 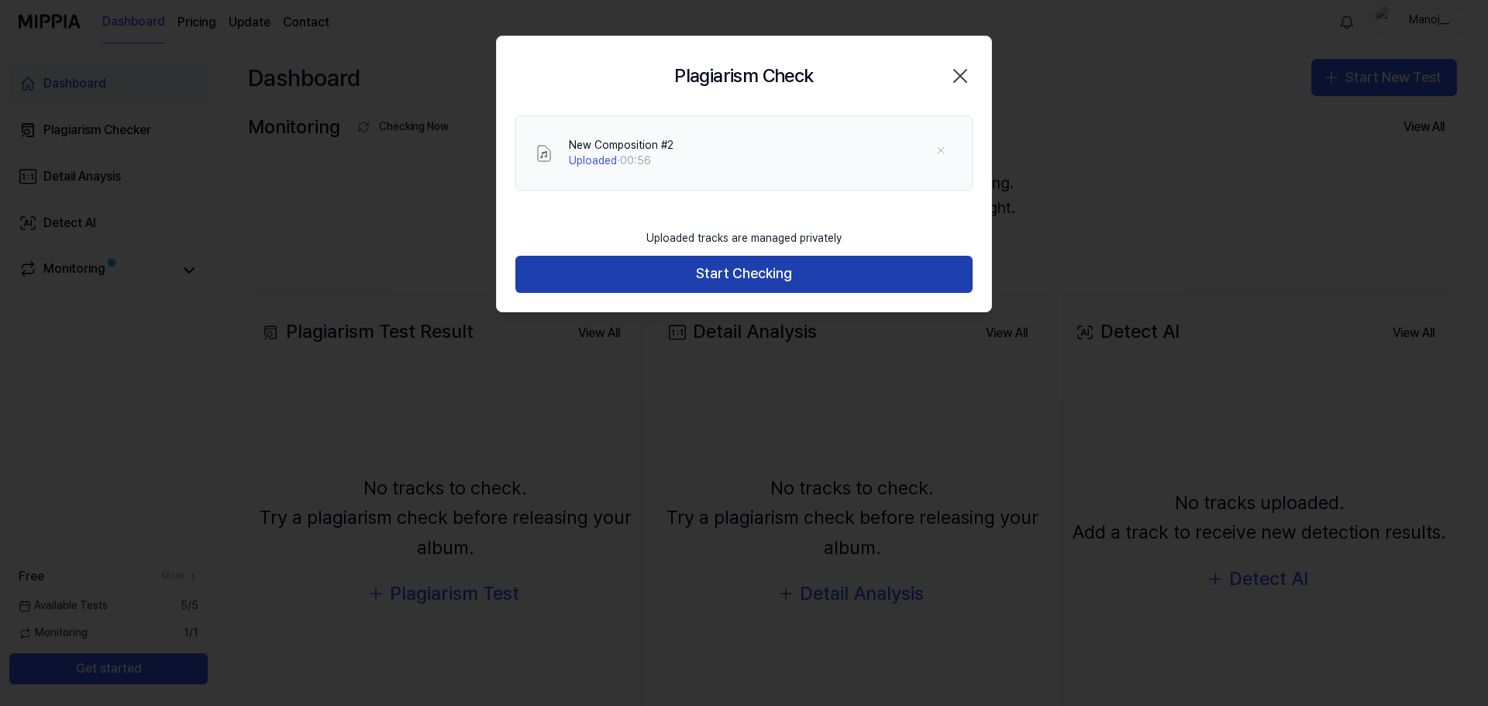 What do you see at coordinates (544, 153) in the screenshot?
I see `img: File Select` at bounding box center [544, 153].